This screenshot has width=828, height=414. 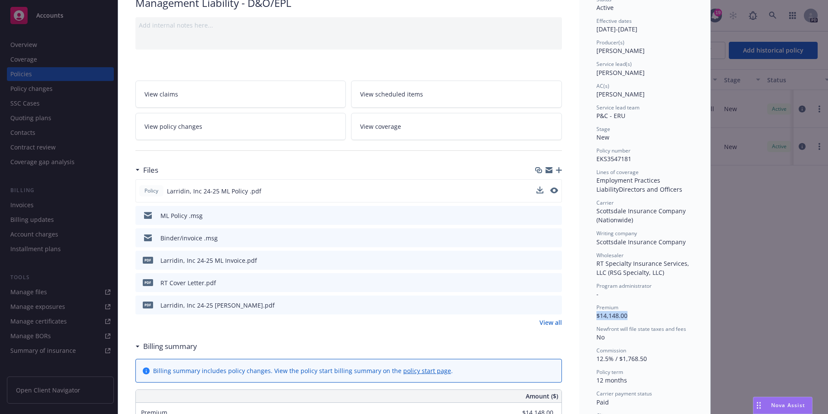 I want to click on span: View claims, so click(x=161, y=94).